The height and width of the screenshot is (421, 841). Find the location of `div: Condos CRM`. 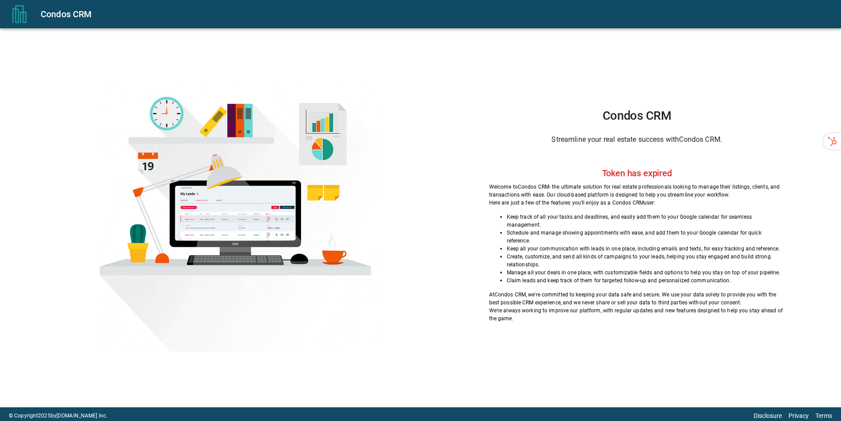

div: Condos CRM is located at coordinates (435, 14).